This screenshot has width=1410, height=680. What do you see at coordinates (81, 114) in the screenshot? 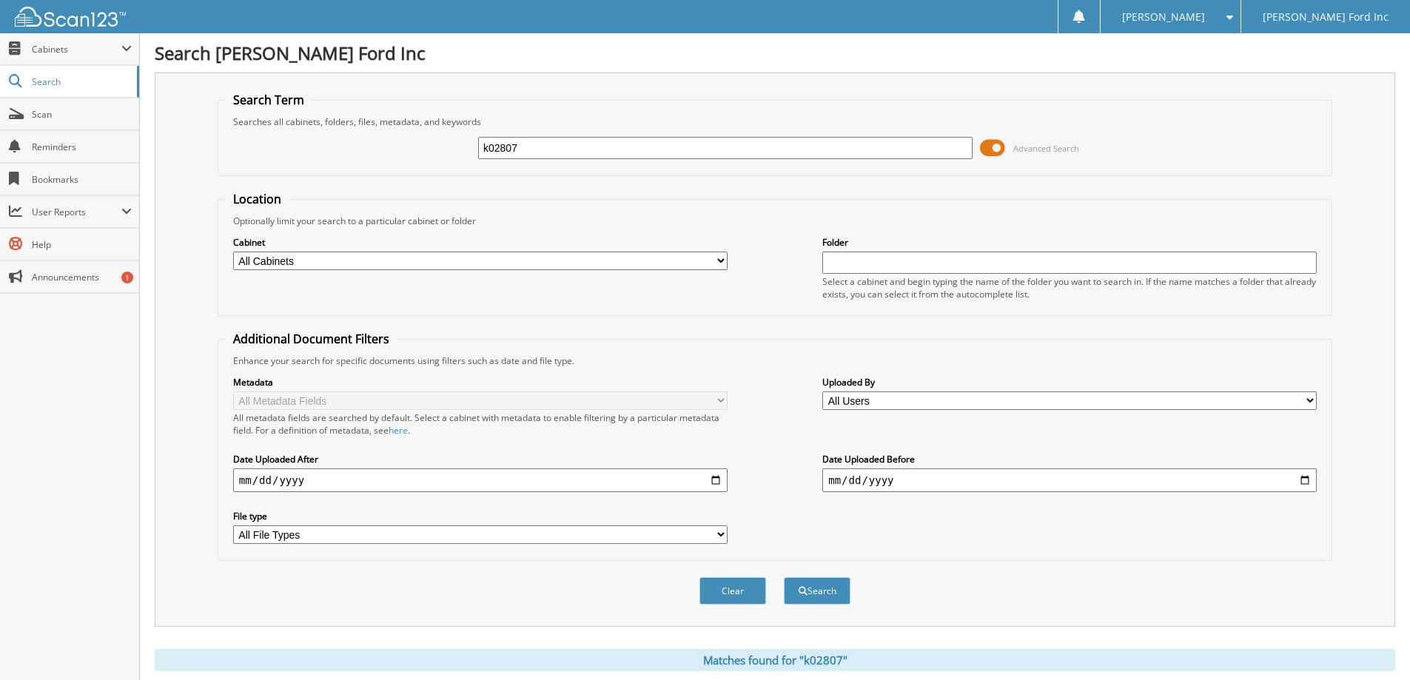
I see `span: Scan` at bounding box center [81, 114].